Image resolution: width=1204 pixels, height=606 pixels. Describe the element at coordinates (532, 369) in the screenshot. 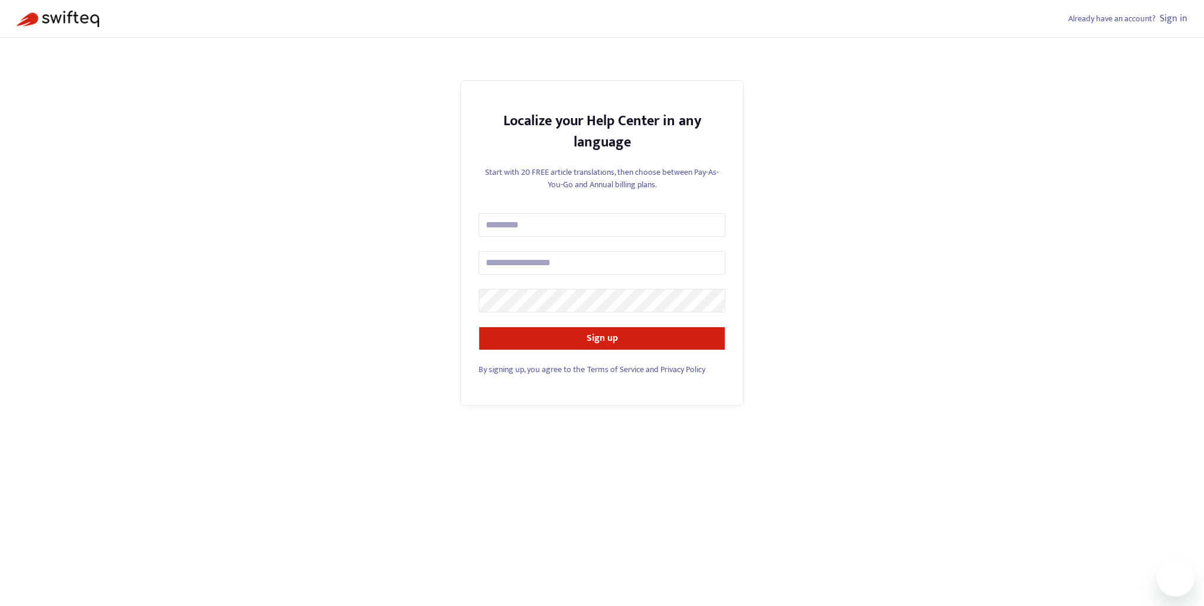

I see `span: By signing up, you agree to the` at that location.